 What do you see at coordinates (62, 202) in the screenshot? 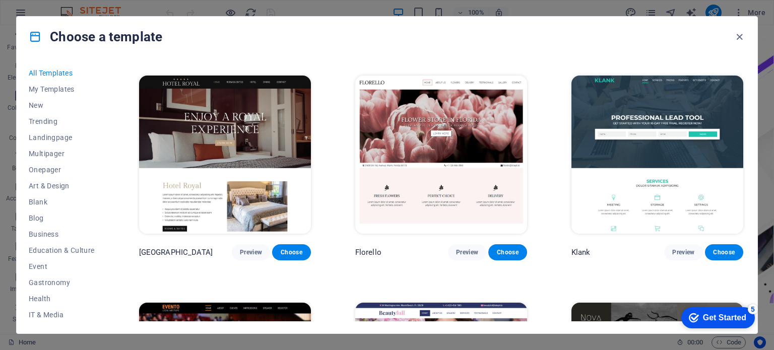
I see `span: Blank` at bounding box center [62, 202].